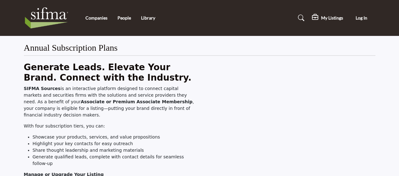  Describe the element at coordinates (300, 18) in the screenshot. I see `a: Search` at that location.